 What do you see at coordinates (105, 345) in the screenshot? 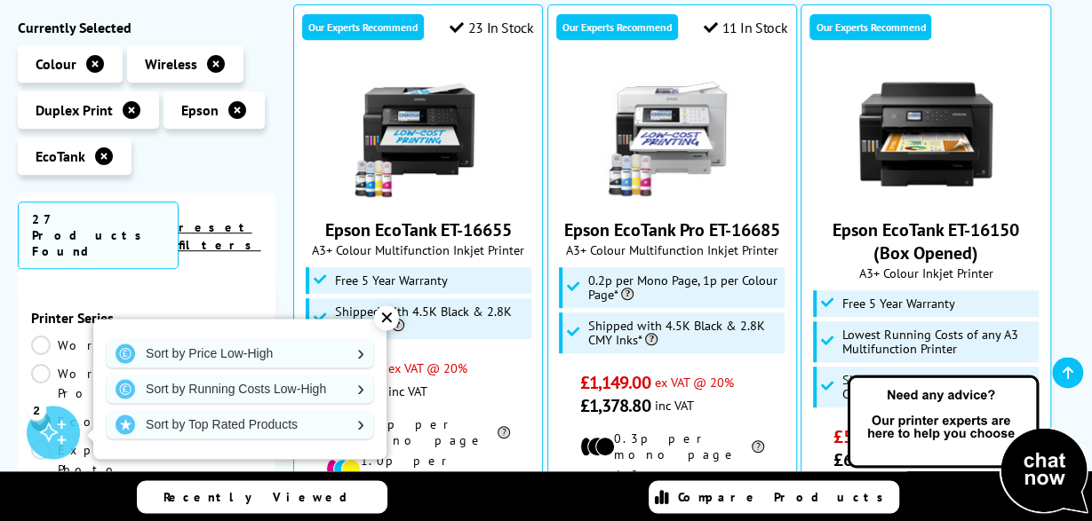
I see `a: Workforce` at bounding box center [105, 345].